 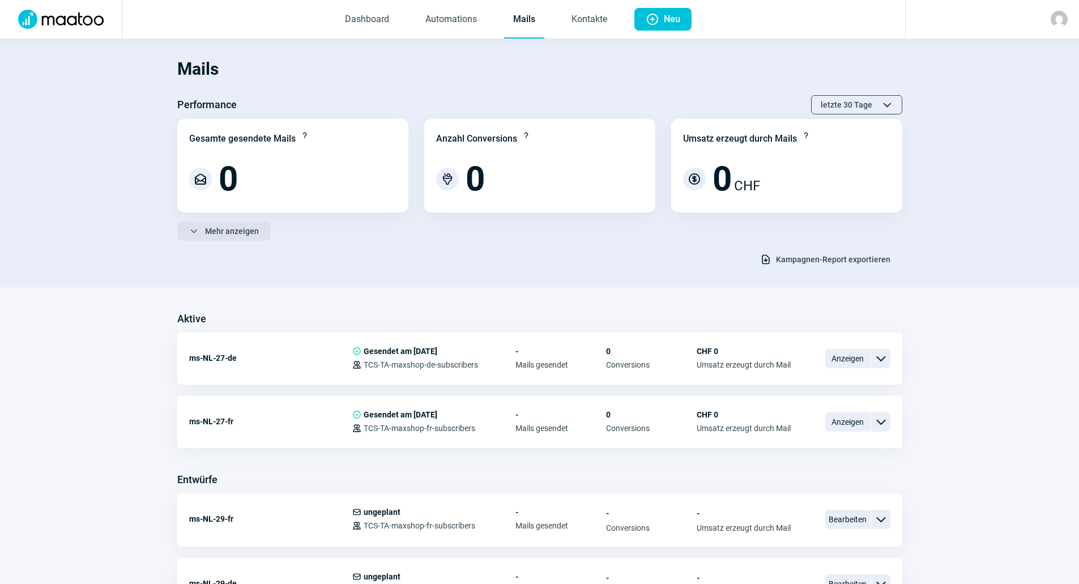 I want to click on button: Kampagnen-Report exportieren, so click(x=825, y=259).